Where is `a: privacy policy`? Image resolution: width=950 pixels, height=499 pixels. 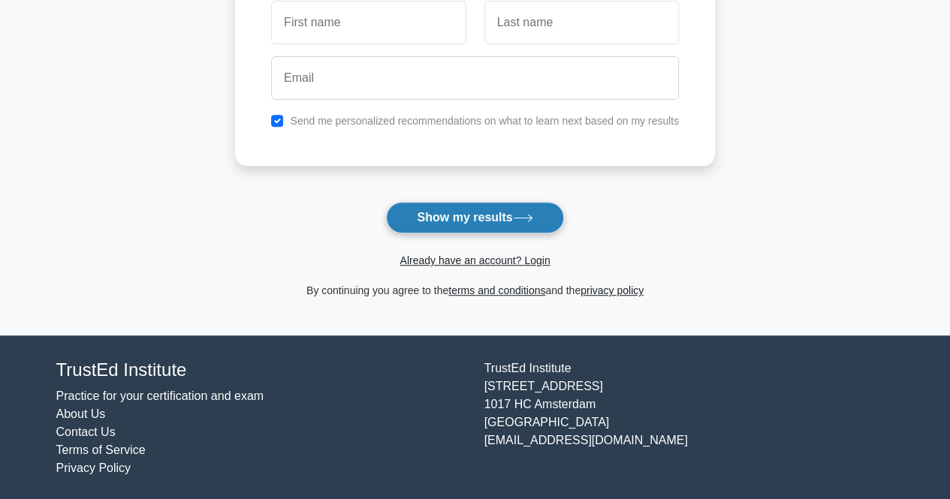
a: privacy policy is located at coordinates (612, 291).